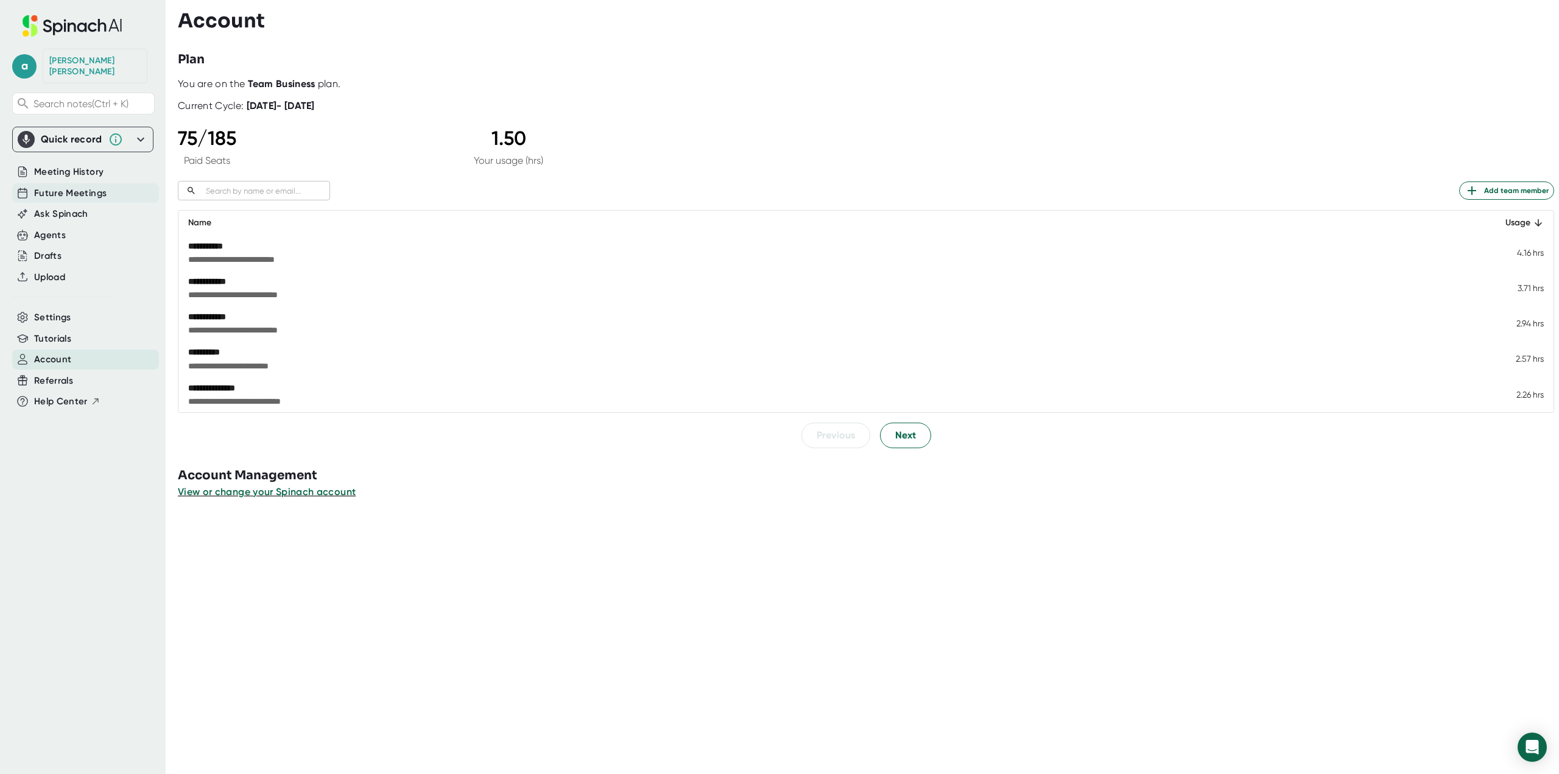  What do you see at coordinates (836, 435) in the screenshot?
I see `span: Previous` at bounding box center [836, 435].